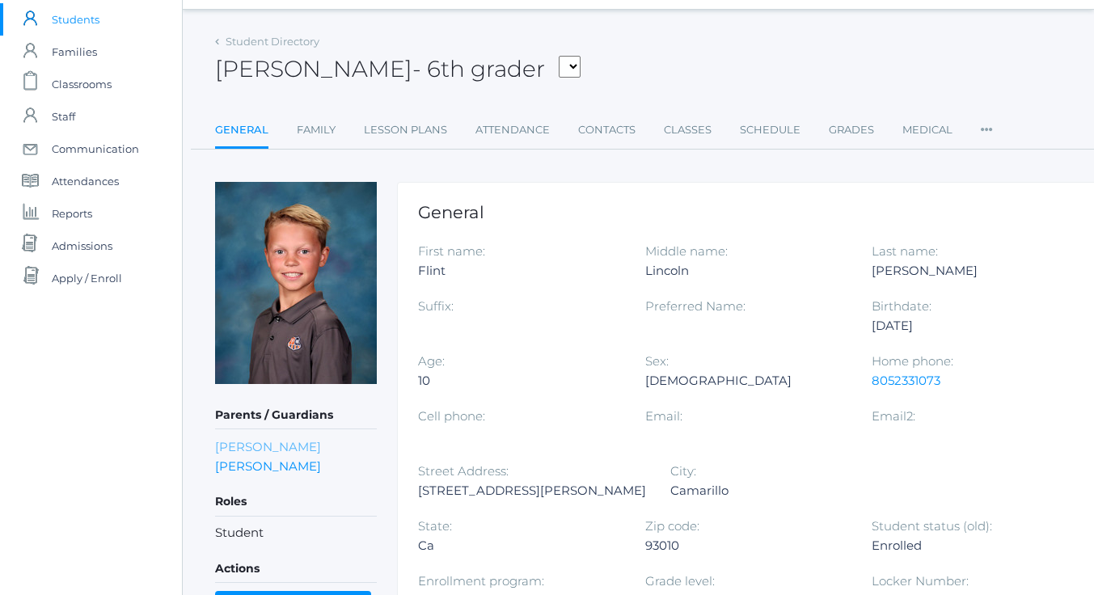 This screenshot has width=1094, height=595. What do you see at coordinates (912, 361) in the screenshot?
I see `label: Home phone:` at bounding box center [912, 361].